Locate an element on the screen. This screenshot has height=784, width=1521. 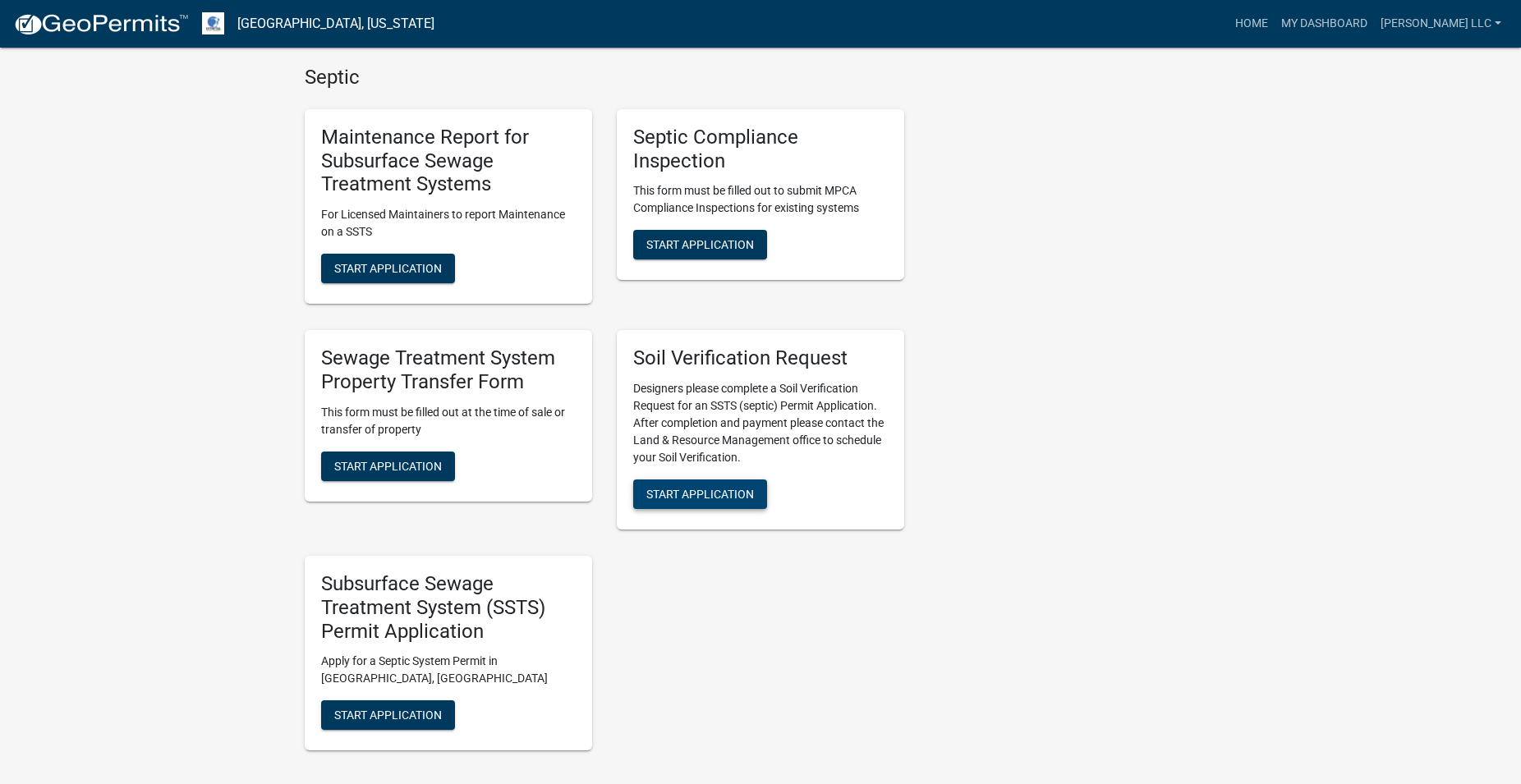
h5: Soil Verification Request is located at coordinates (760, 358).